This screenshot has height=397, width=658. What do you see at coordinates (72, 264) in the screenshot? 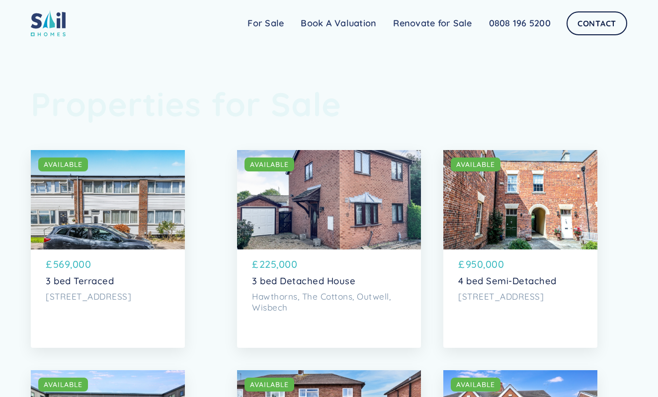
I see `p: 569,000` at bounding box center [72, 264].